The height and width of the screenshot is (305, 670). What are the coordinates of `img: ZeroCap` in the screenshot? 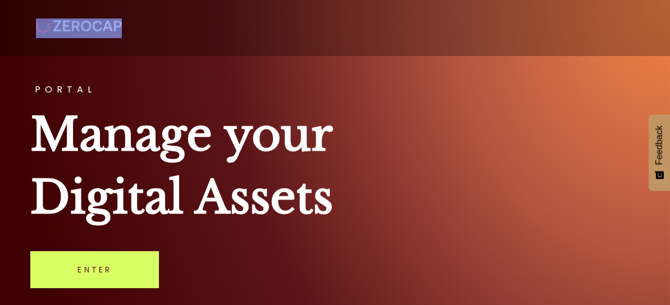 It's located at (79, 26).